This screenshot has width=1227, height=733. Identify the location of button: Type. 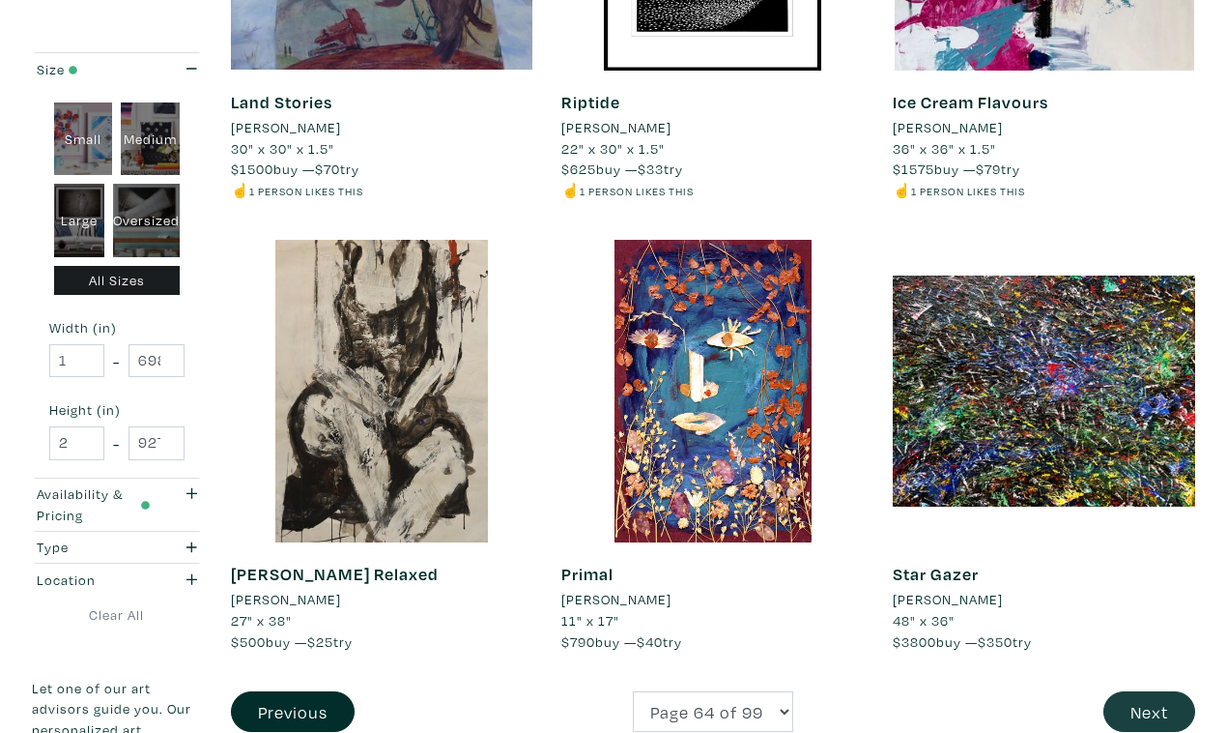
(117, 547).